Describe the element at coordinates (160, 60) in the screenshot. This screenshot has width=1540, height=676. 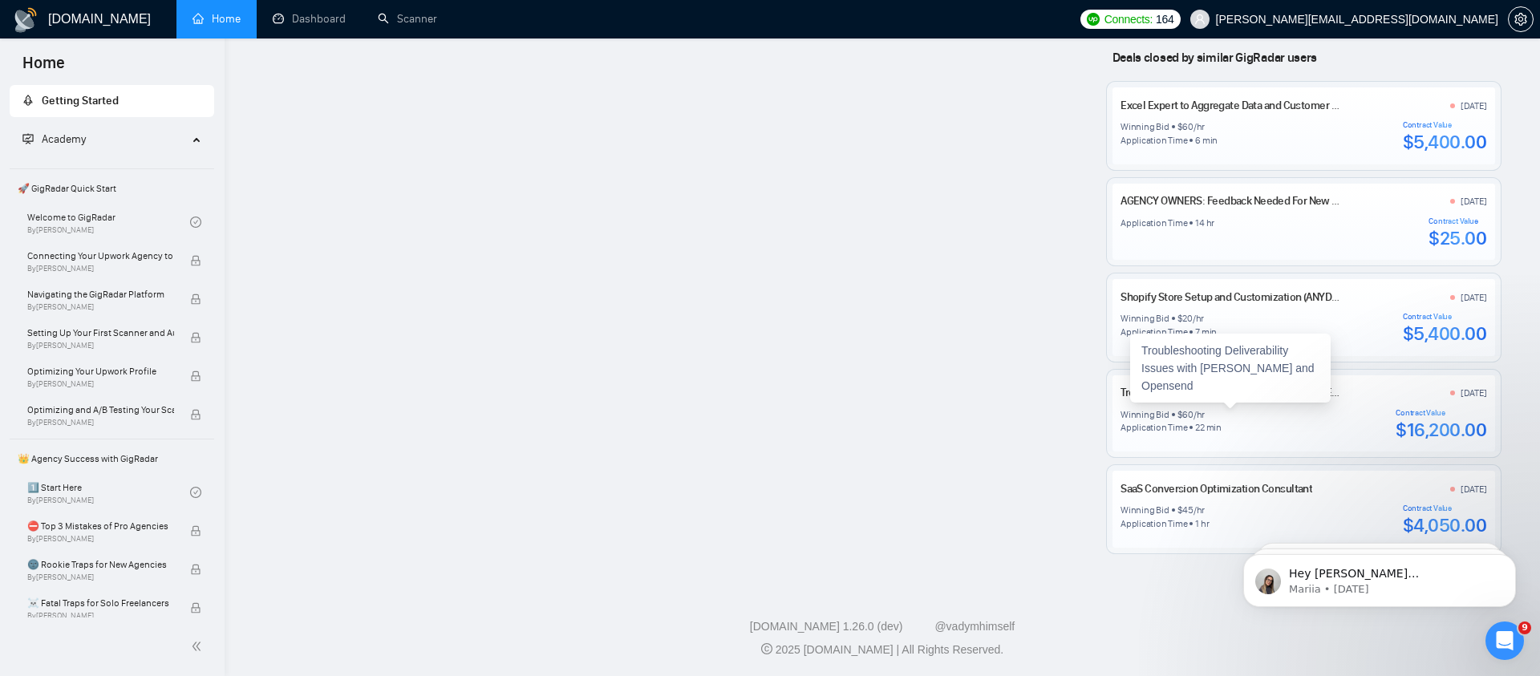
I see `div: message notification from Mariia, 3w ago. Hey matias@email-engineers.com, Looks like your Upwork ...` at that location.